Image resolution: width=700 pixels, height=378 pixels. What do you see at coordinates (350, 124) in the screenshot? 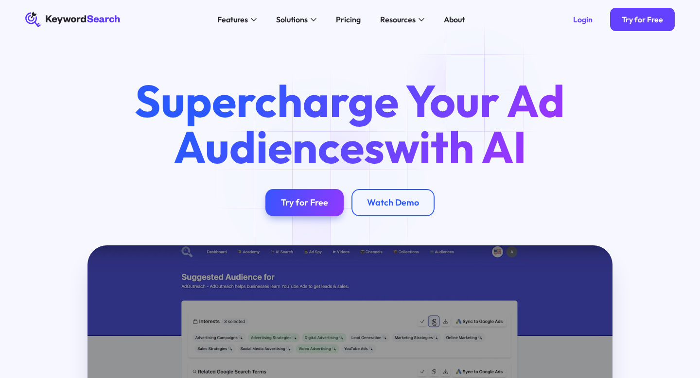
I see `h1: Supercharge Your Ad Audiences` at bounding box center [350, 124].